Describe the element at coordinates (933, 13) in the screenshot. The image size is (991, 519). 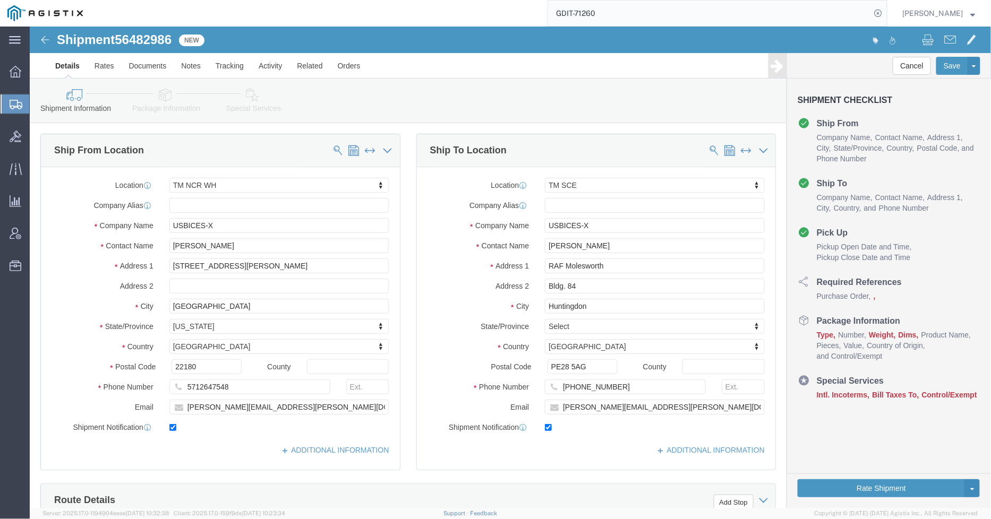
I see `span: Andrew Wacyra` at that location.